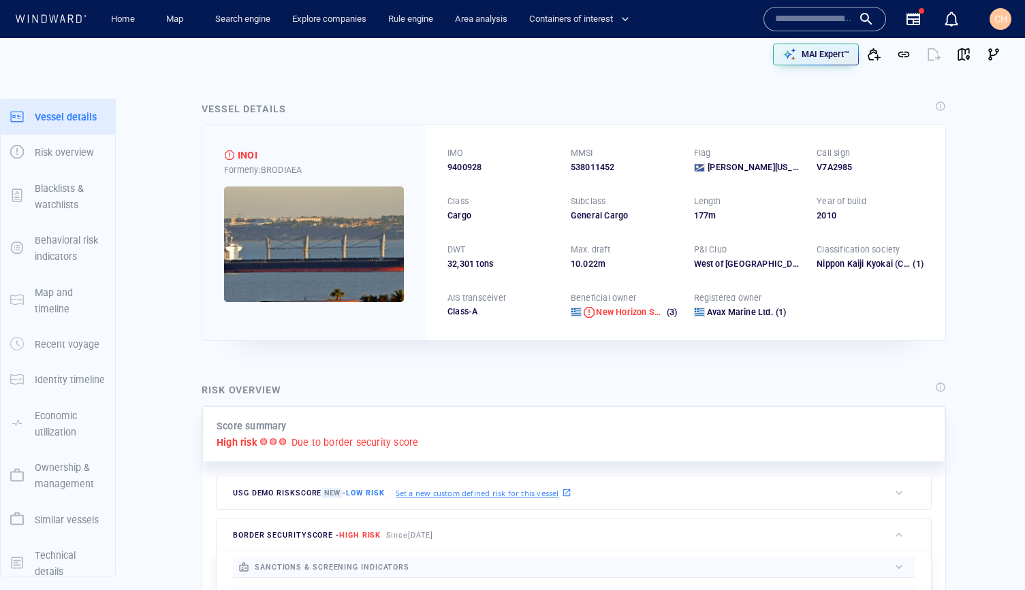  Describe the element at coordinates (462, 311) in the screenshot. I see `span: Class-A` at that location.